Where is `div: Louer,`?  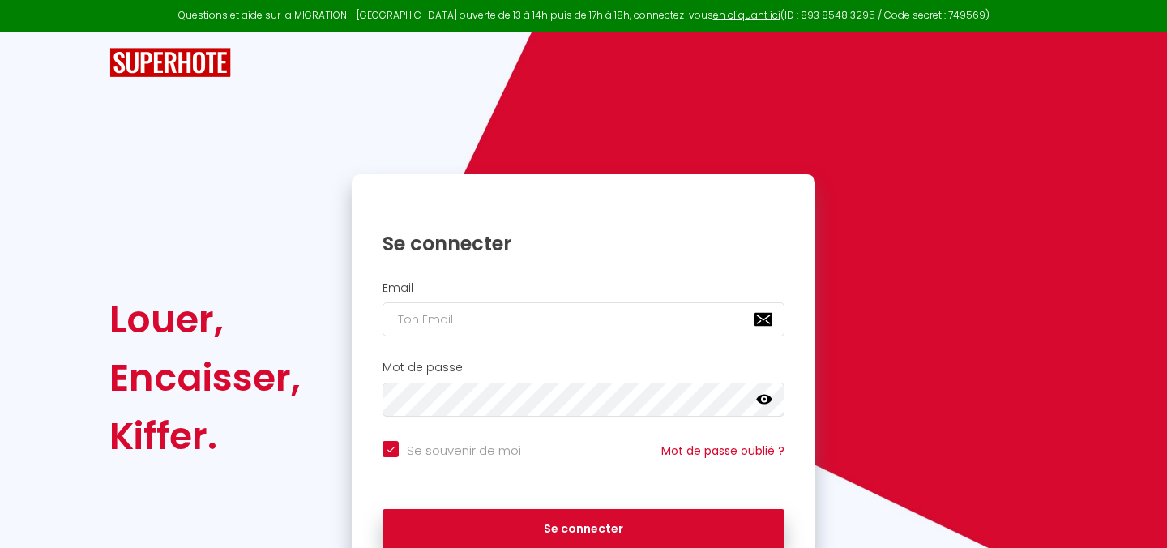 div: Louer, is located at coordinates (205, 319).